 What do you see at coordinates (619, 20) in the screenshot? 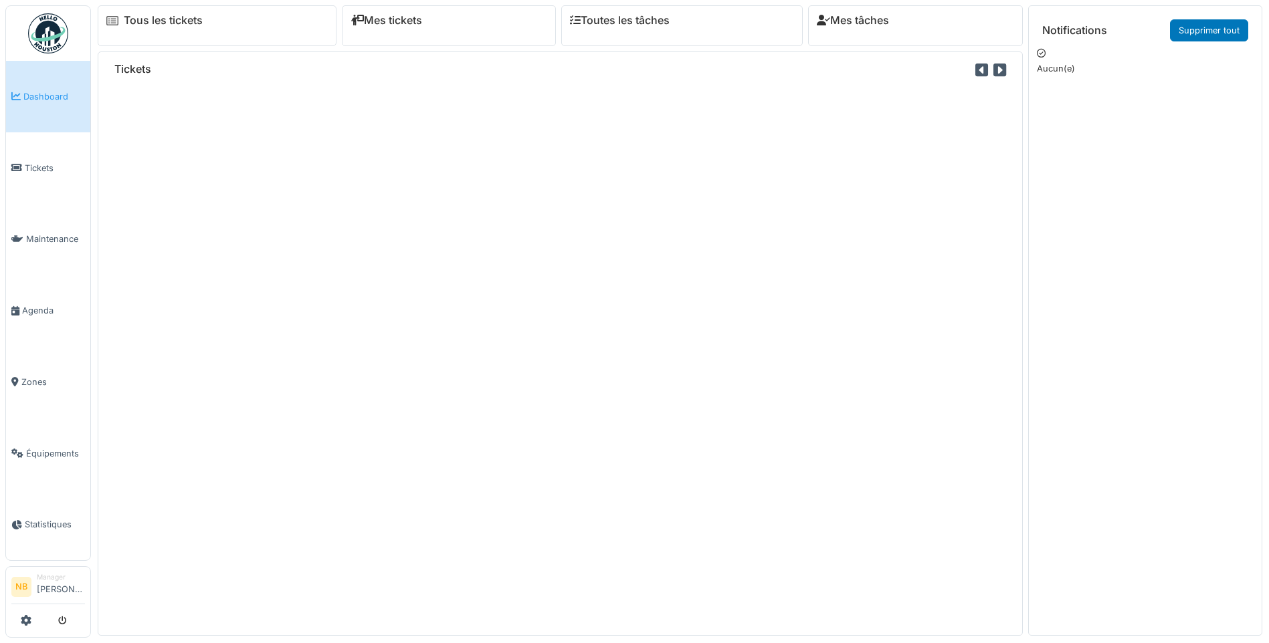
I see `a: Toutes les tâches` at bounding box center [619, 20].